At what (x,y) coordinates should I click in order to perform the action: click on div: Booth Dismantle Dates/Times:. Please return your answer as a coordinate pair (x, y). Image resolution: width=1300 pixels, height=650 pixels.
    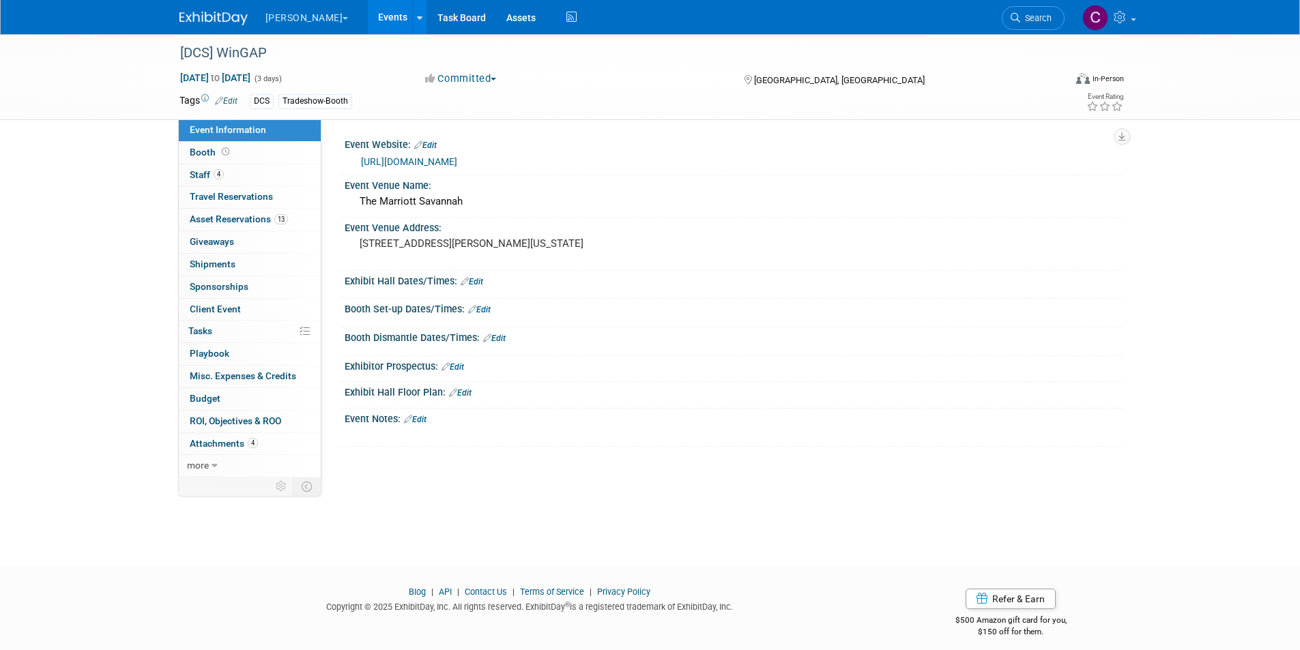
    Looking at the image, I should click on (733, 336).